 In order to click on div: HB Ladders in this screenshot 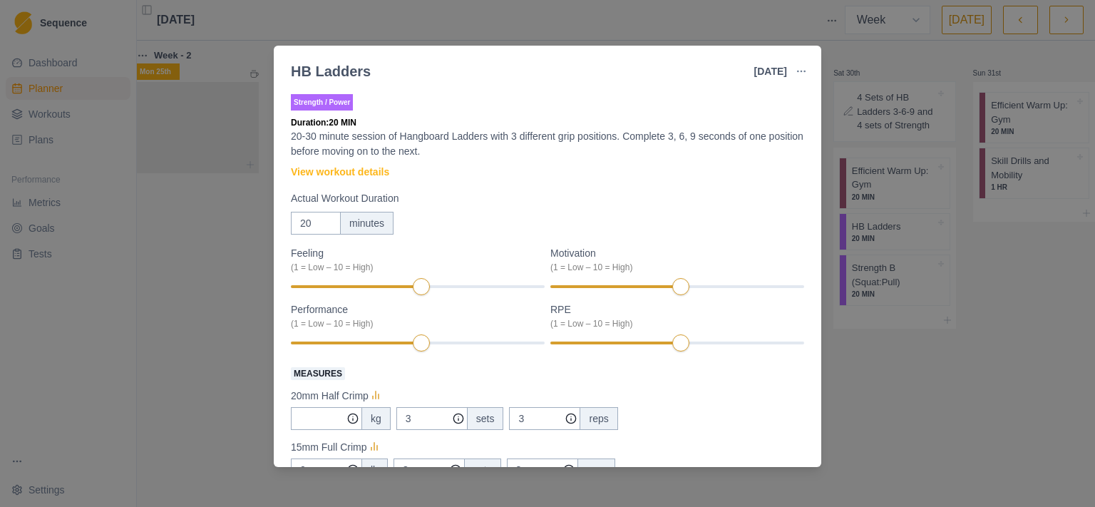, I will do `click(331, 71)`.